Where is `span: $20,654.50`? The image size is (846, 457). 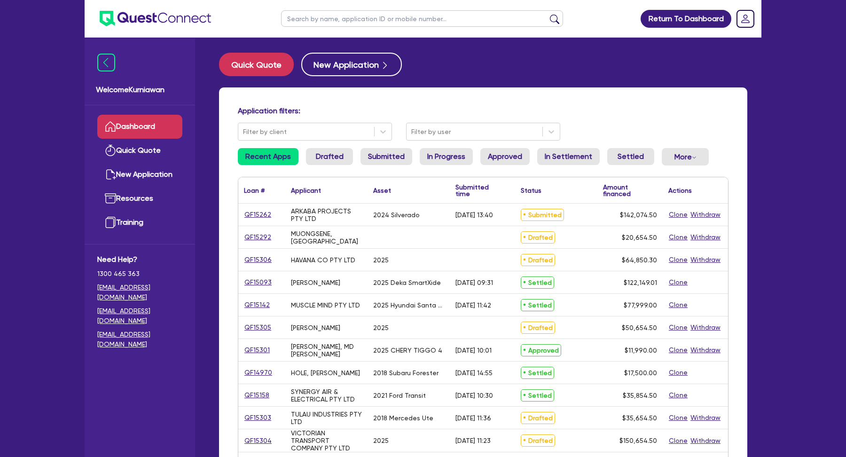 span: $20,654.50 is located at coordinates (639, 237).